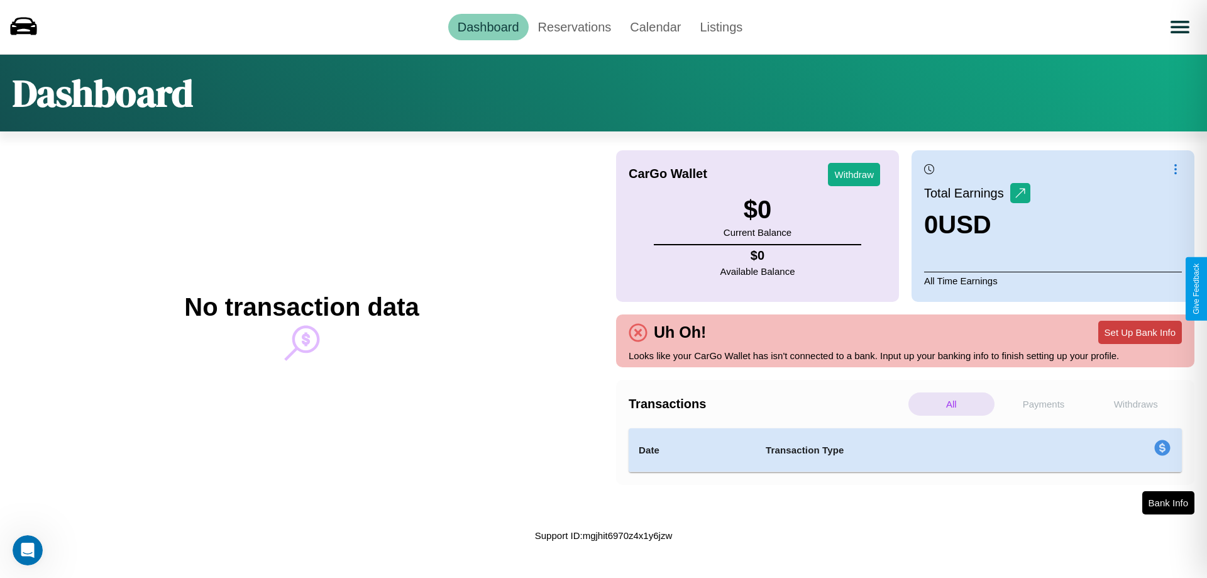 This screenshot has height=578, width=1207. I want to click on p: Current Balance, so click(757, 232).